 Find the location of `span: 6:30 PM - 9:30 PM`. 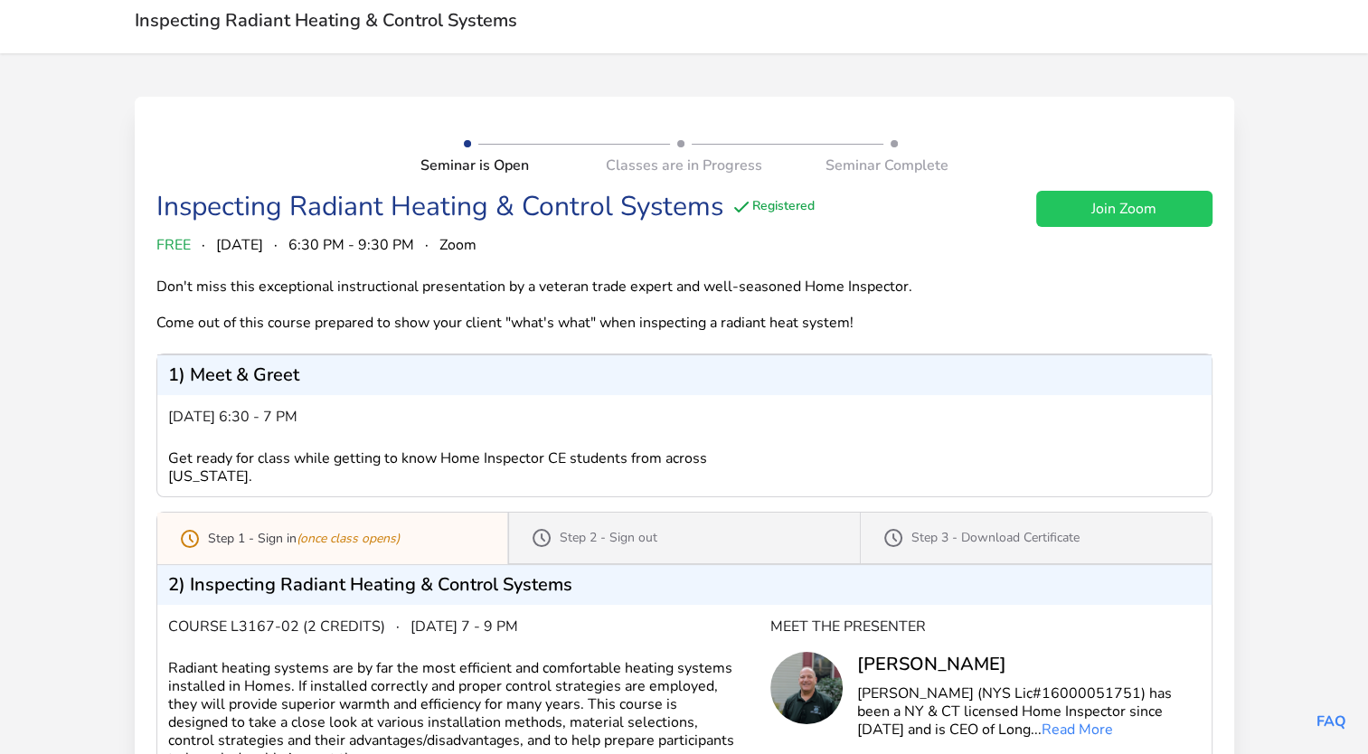

span: 6:30 PM - 9:30 PM is located at coordinates (351, 245).